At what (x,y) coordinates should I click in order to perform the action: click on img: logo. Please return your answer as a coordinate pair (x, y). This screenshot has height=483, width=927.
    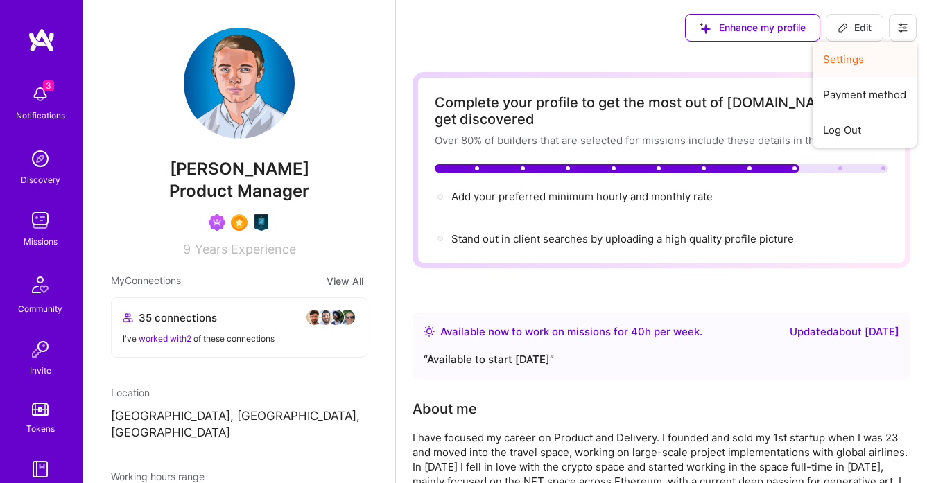
    Looking at the image, I should click on (42, 40).